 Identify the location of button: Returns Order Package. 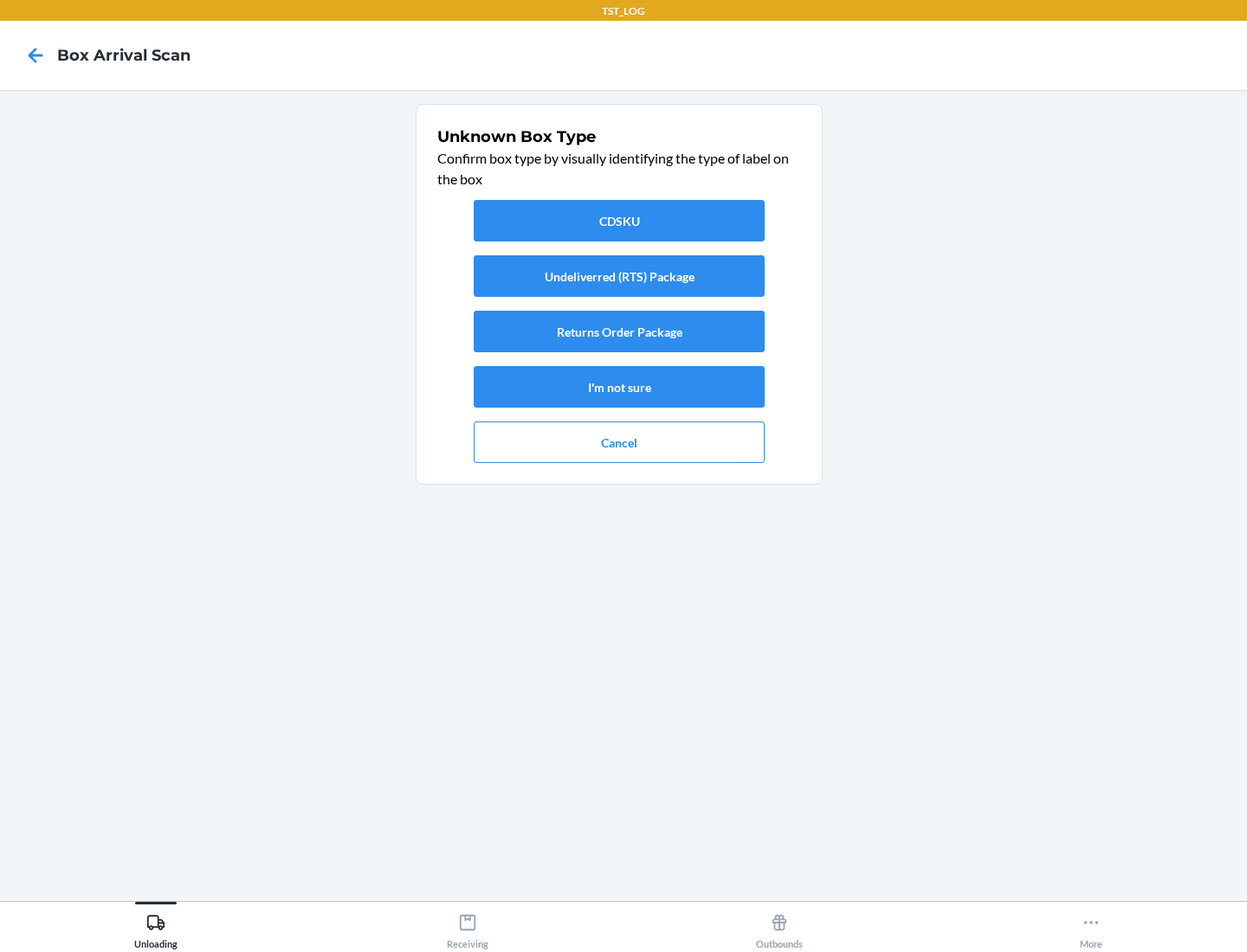
(619, 332).